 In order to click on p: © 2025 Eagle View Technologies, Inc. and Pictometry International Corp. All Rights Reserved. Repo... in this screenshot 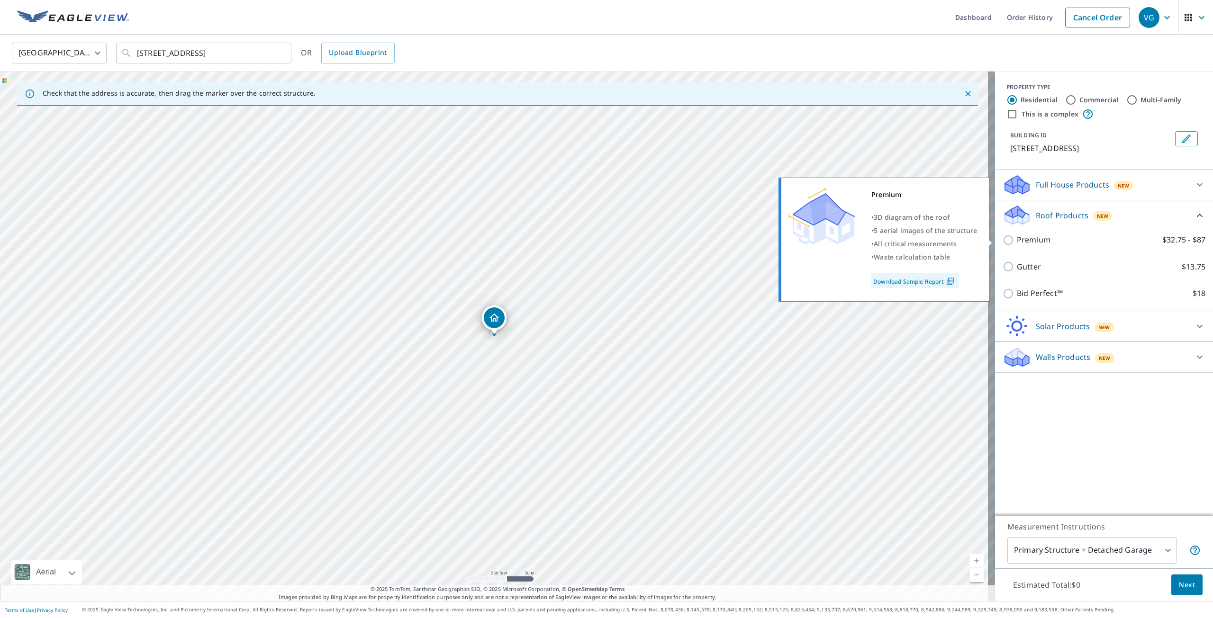, I will do `click(645, 610)`.